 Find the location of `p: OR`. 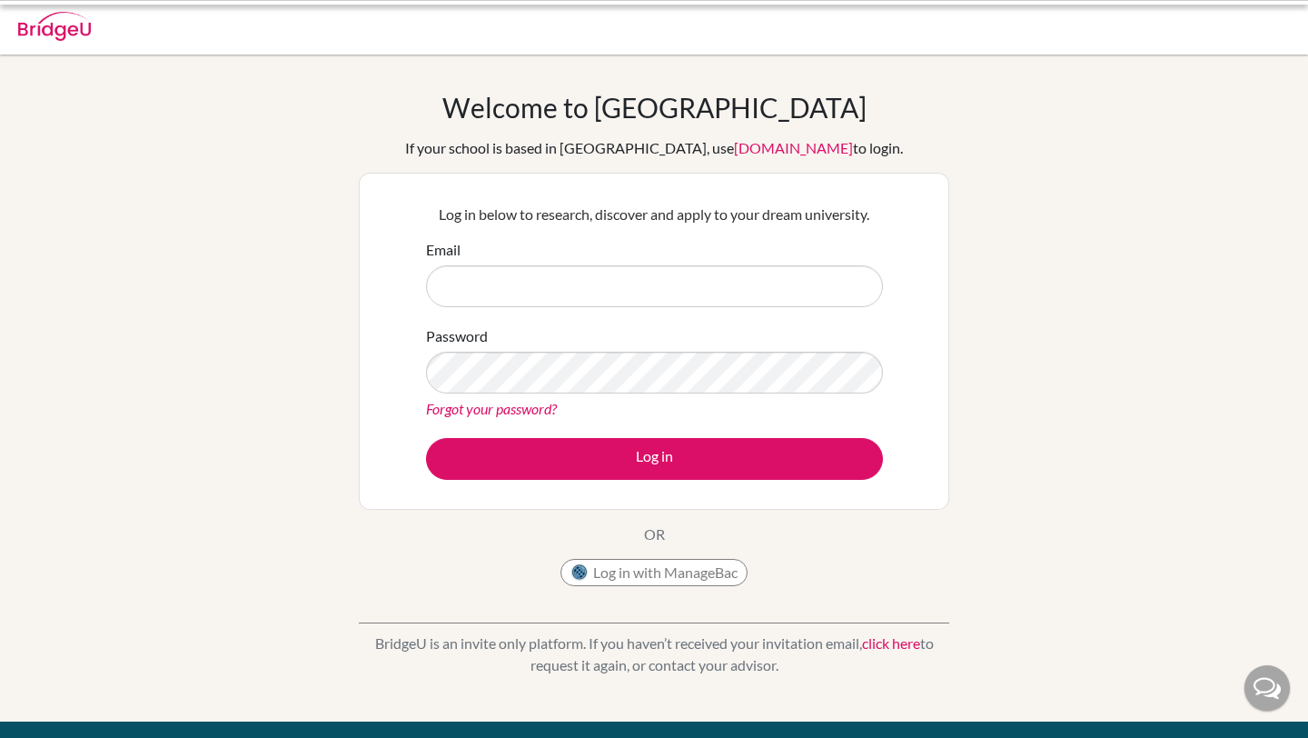

p: OR is located at coordinates (654, 534).